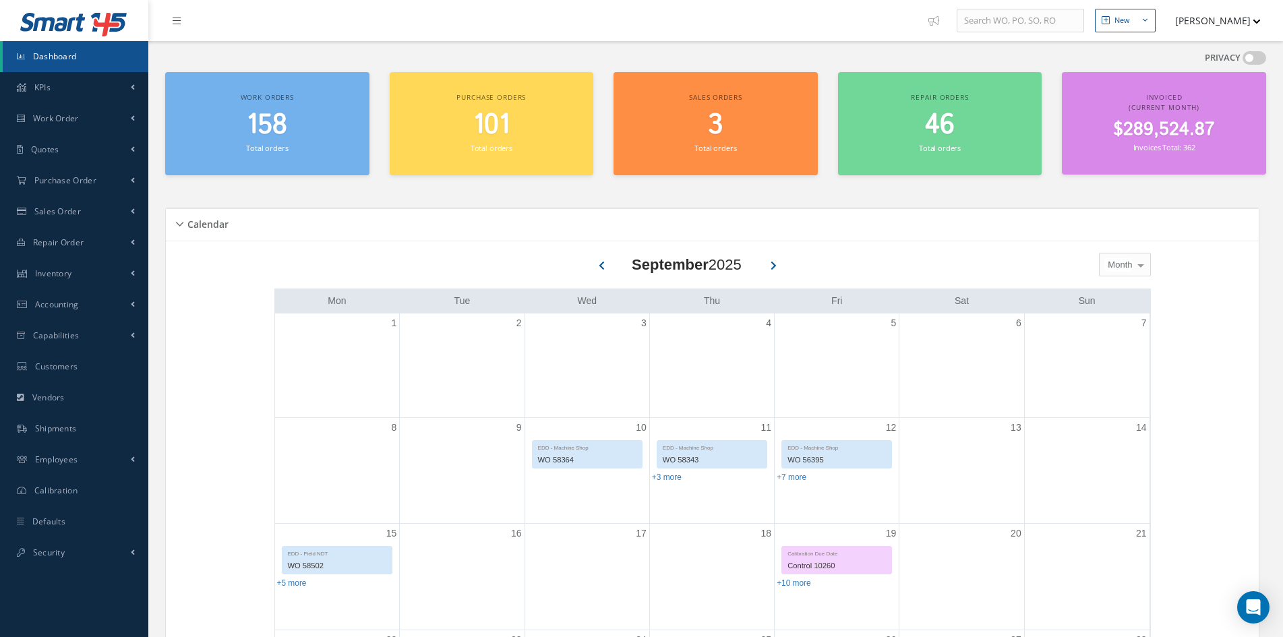 Image resolution: width=1283 pixels, height=637 pixels. I want to click on small: Invoices Total: 362, so click(1164, 147).